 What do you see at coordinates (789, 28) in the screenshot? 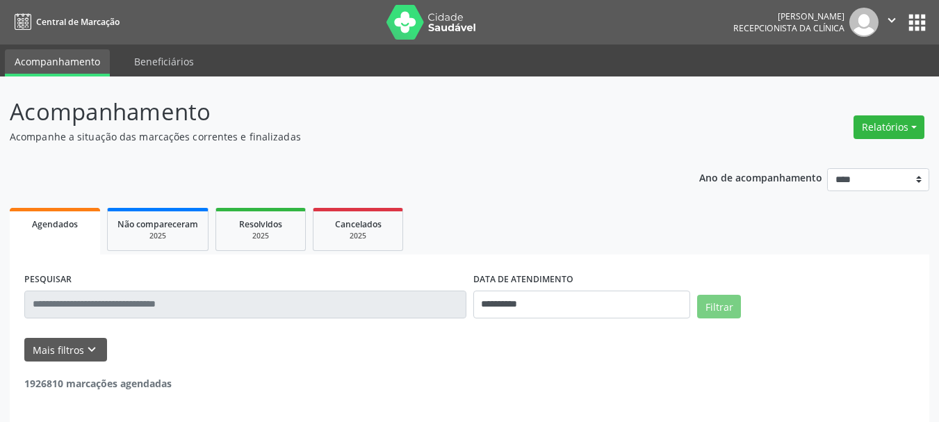
I see `span: Recepcionista da clínica` at bounding box center [789, 28].